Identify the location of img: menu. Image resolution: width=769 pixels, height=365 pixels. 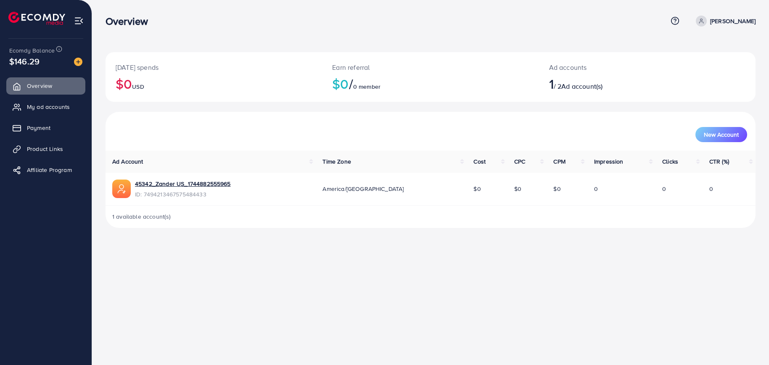
(79, 21).